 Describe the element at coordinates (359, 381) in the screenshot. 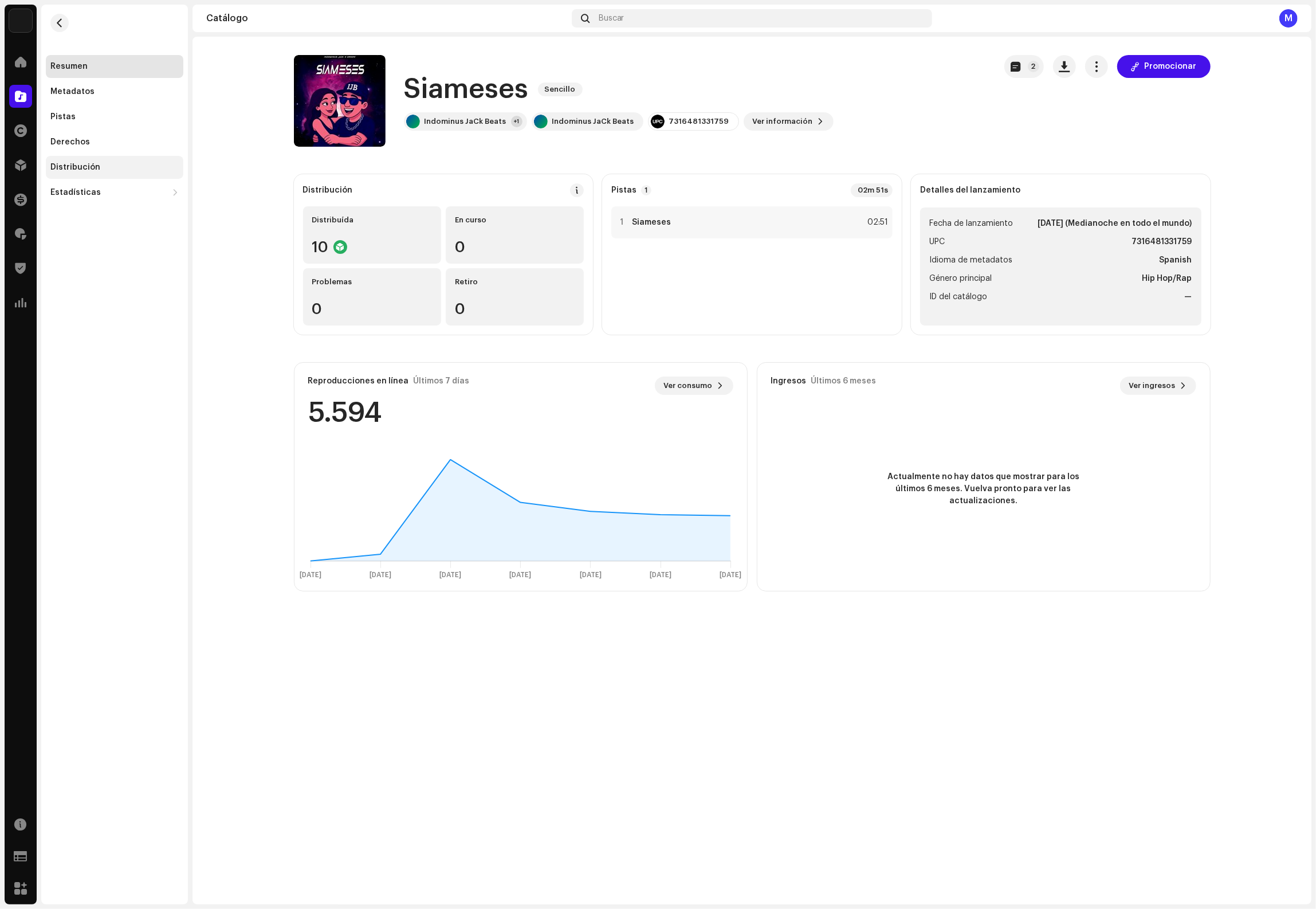

I see `div: Reproducciones en línea` at that location.